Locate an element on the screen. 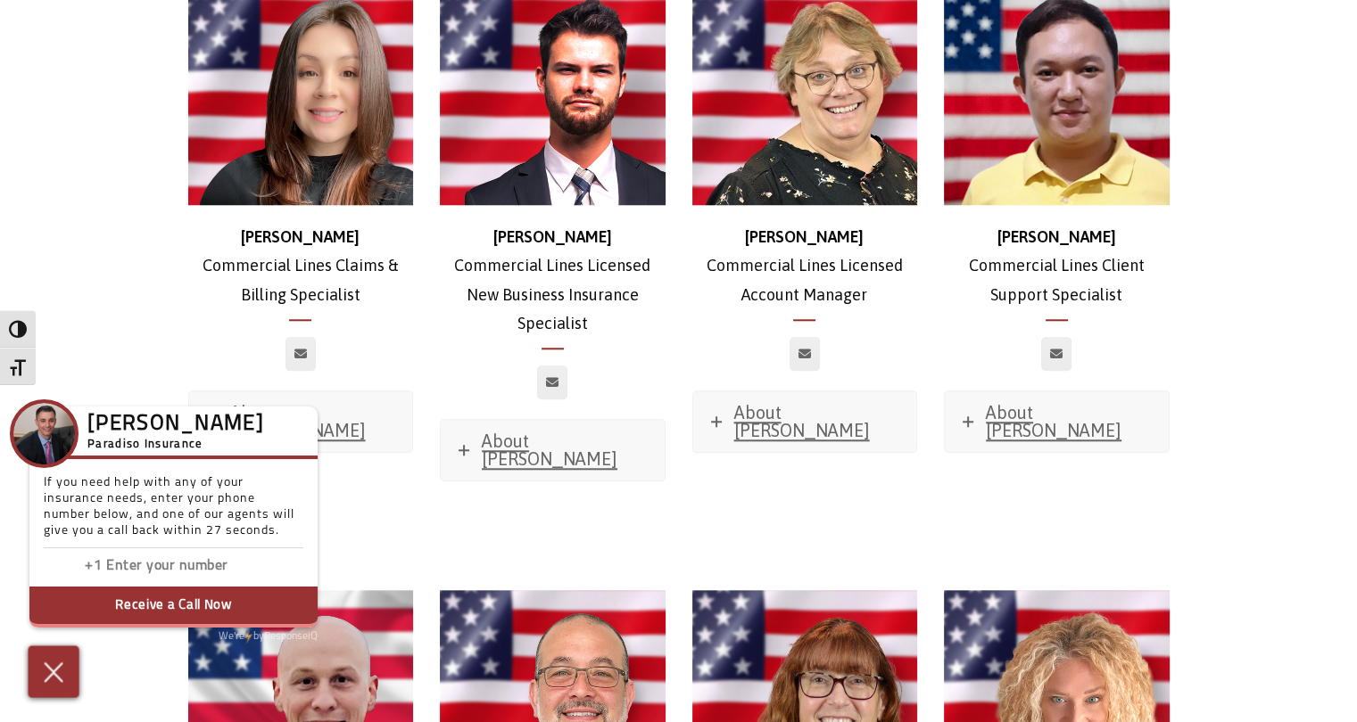  img: Cross icon is located at coordinates (54, 672).